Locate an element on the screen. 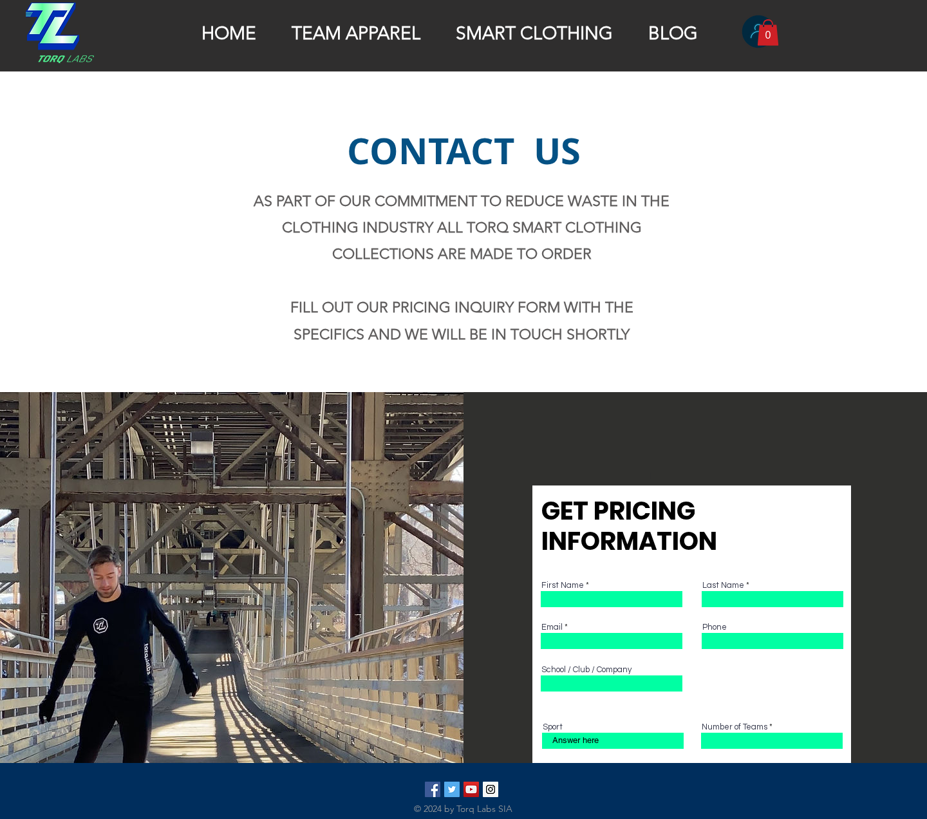  img: Twitter Social Icon is located at coordinates (452, 789).